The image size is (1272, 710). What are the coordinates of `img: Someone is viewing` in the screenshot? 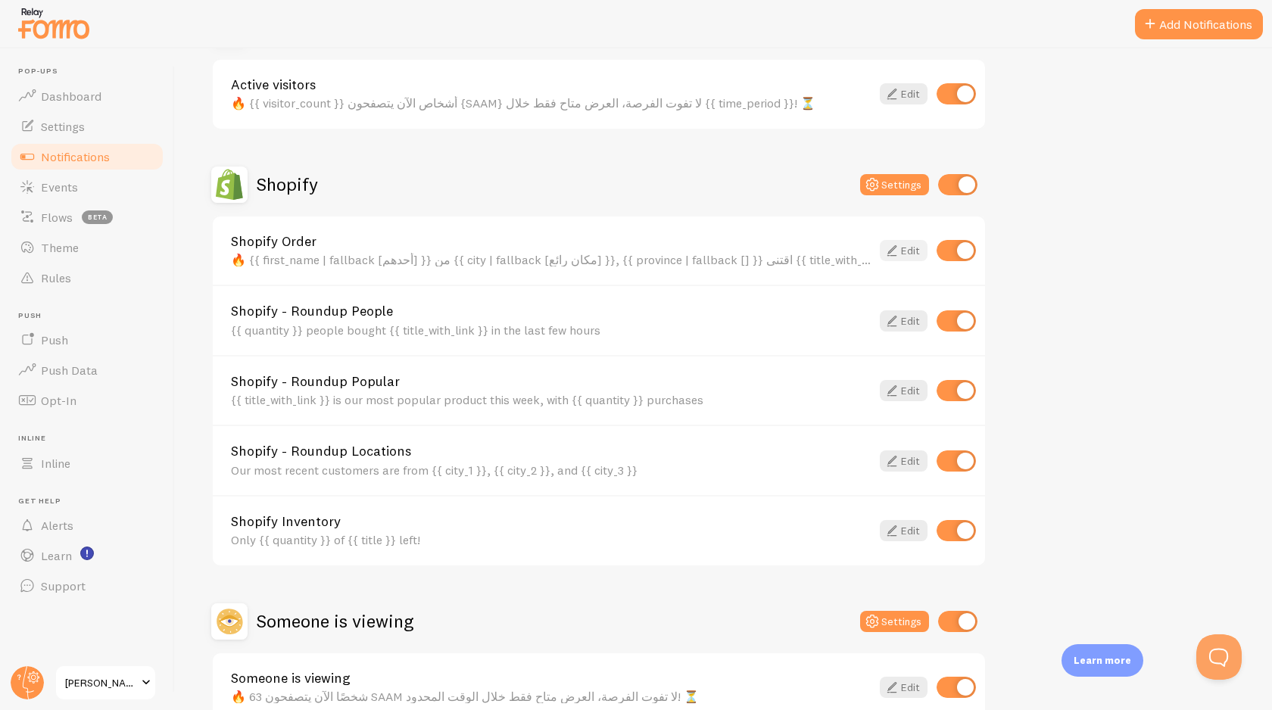 It's located at (229, 622).